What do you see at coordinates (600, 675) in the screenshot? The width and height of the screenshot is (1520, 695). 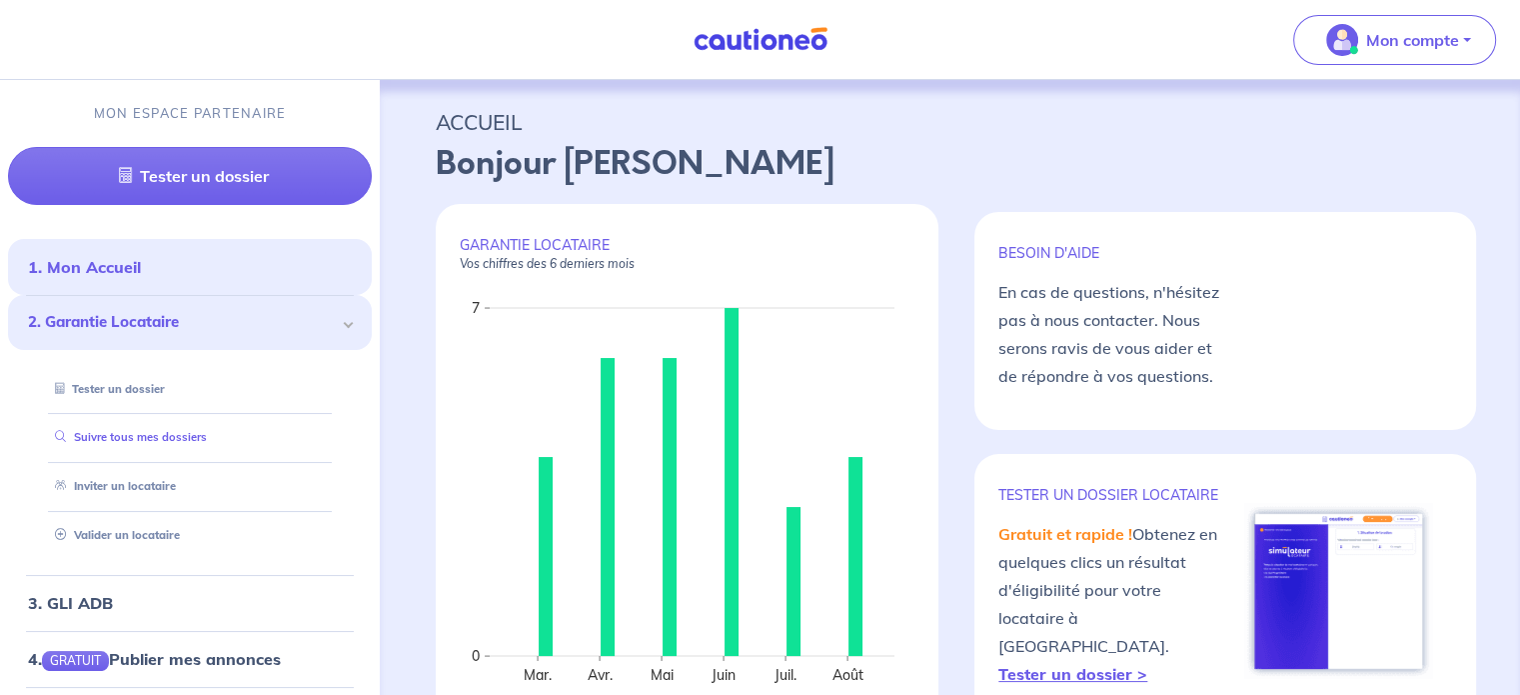 I see `text: Avr.` at bounding box center [600, 675].